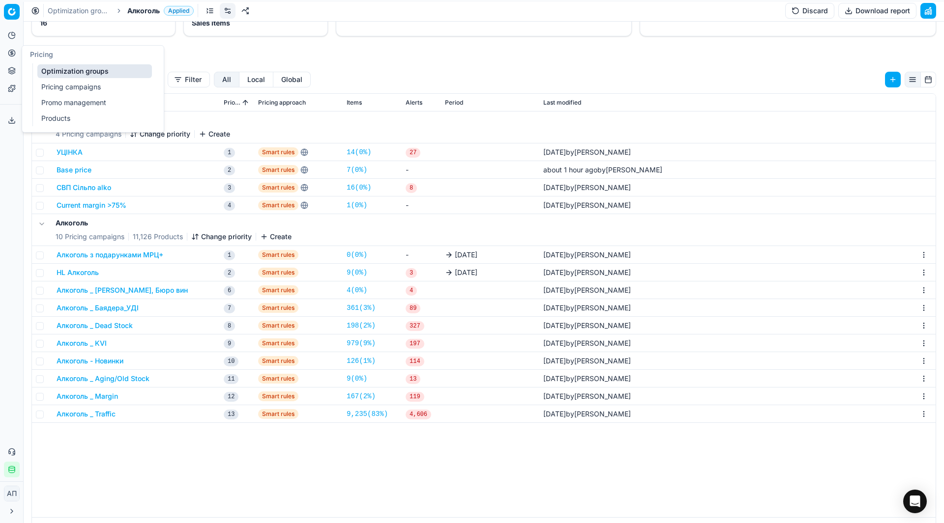 The image size is (944, 523). Describe the element at coordinates (229, 291) in the screenshot. I see `span: 6` at that location.